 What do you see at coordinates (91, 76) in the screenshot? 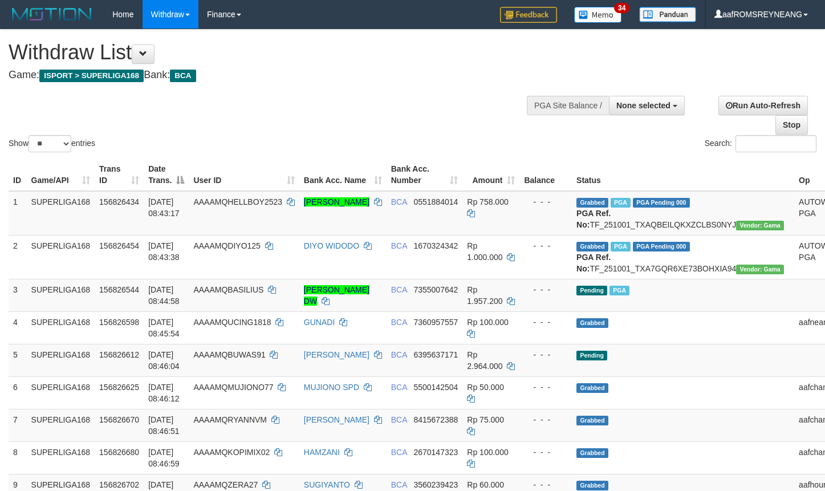
I see `span: ISPORT > SUPERLIGA168` at bounding box center [91, 76].